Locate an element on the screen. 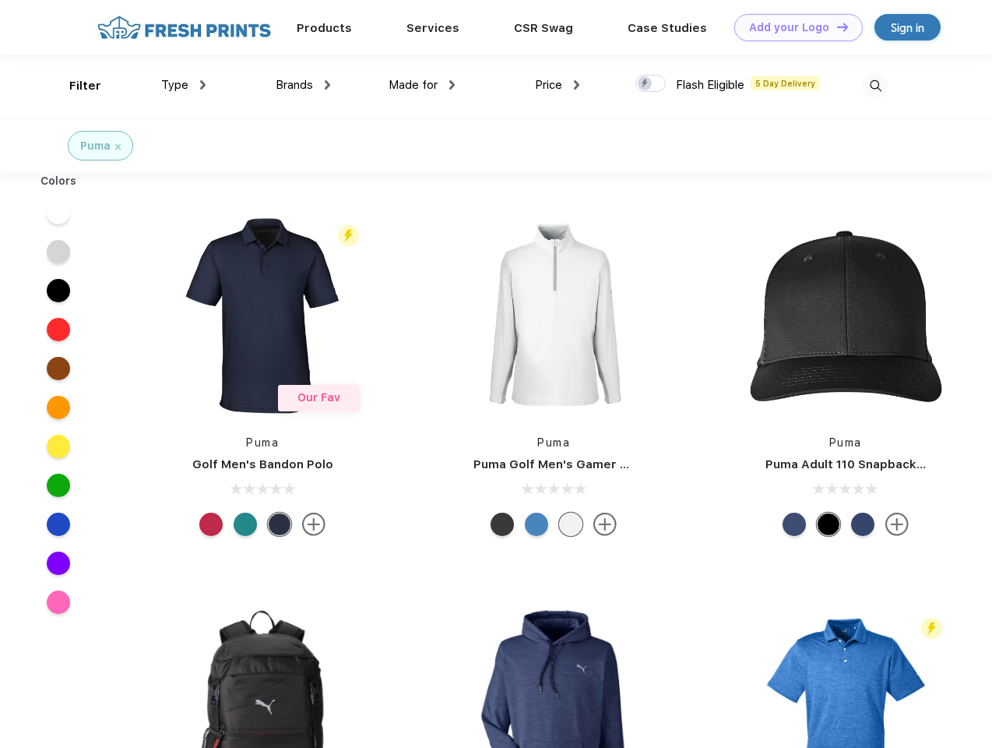 Image resolution: width=992 pixels, height=748 pixels. span: Our Fav is located at coordinates (318, 397).